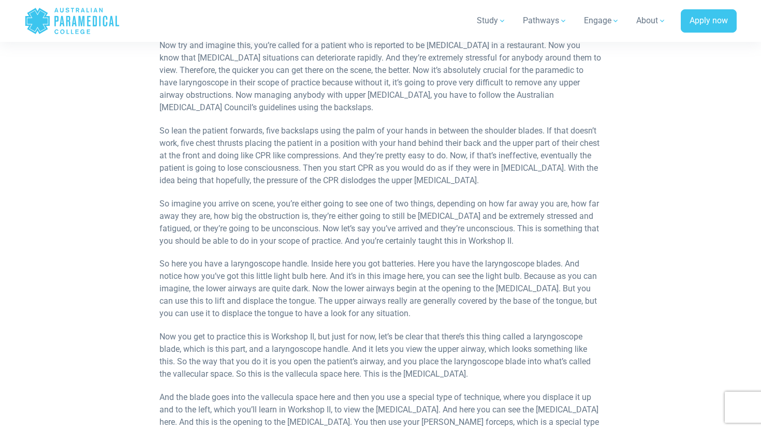 The image size is (761, 430). I want to click on p: Now you get to practice this is Workshop II, but just for now, let’s be clear that there’s this t..., so click(380, 355).